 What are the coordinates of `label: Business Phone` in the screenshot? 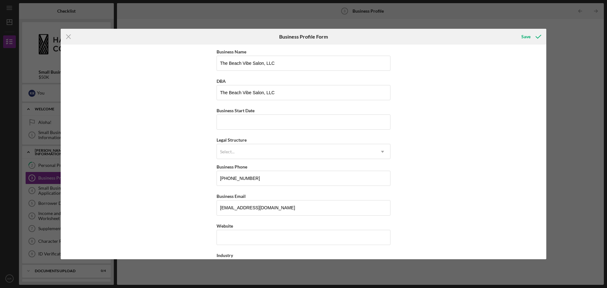 It's located at (232, 167).